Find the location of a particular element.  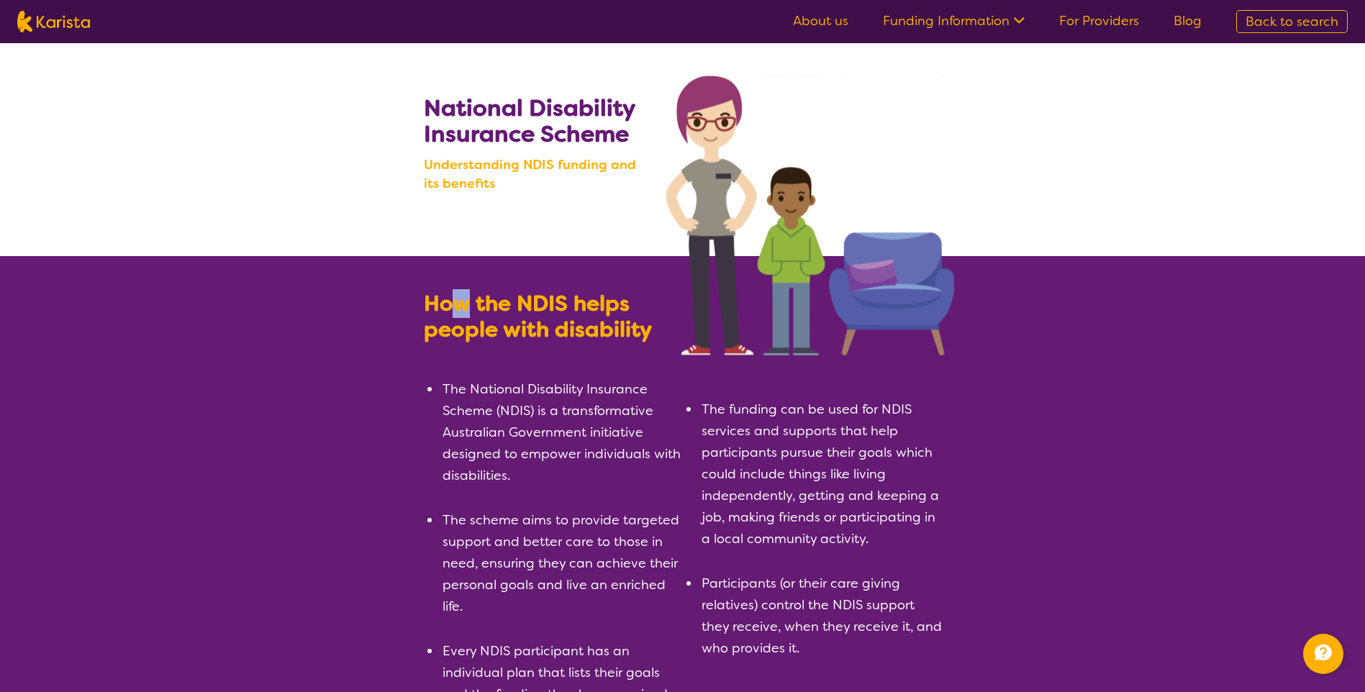

b: National Disability Insurance Scheme is located at coordinates (529, 121).